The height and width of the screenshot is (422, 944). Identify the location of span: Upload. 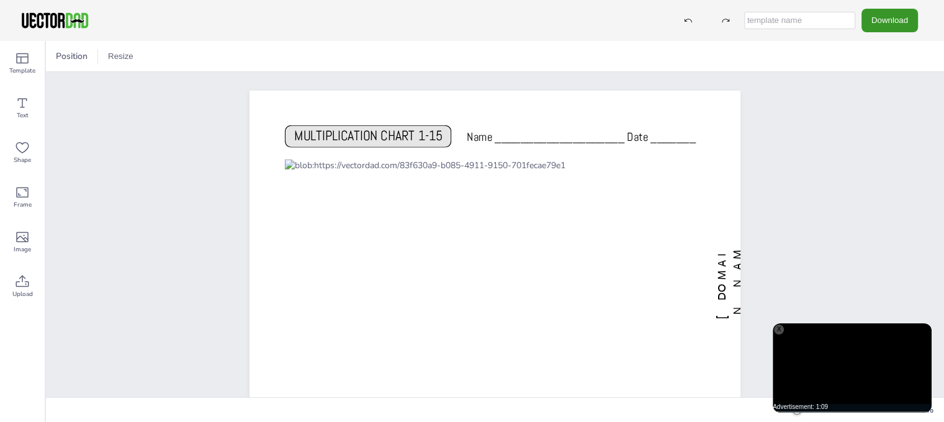
(22, 294).